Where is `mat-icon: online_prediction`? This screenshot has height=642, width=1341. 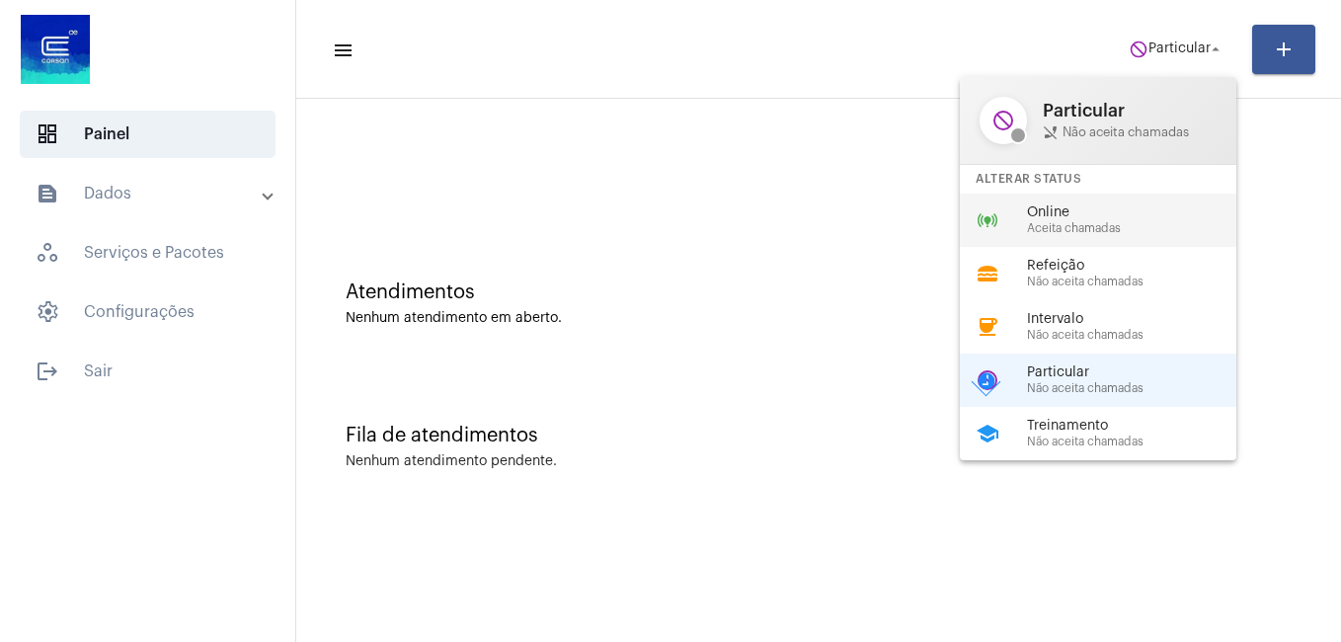 mat-icon: online_prediction is located at coordinates (988, 220).